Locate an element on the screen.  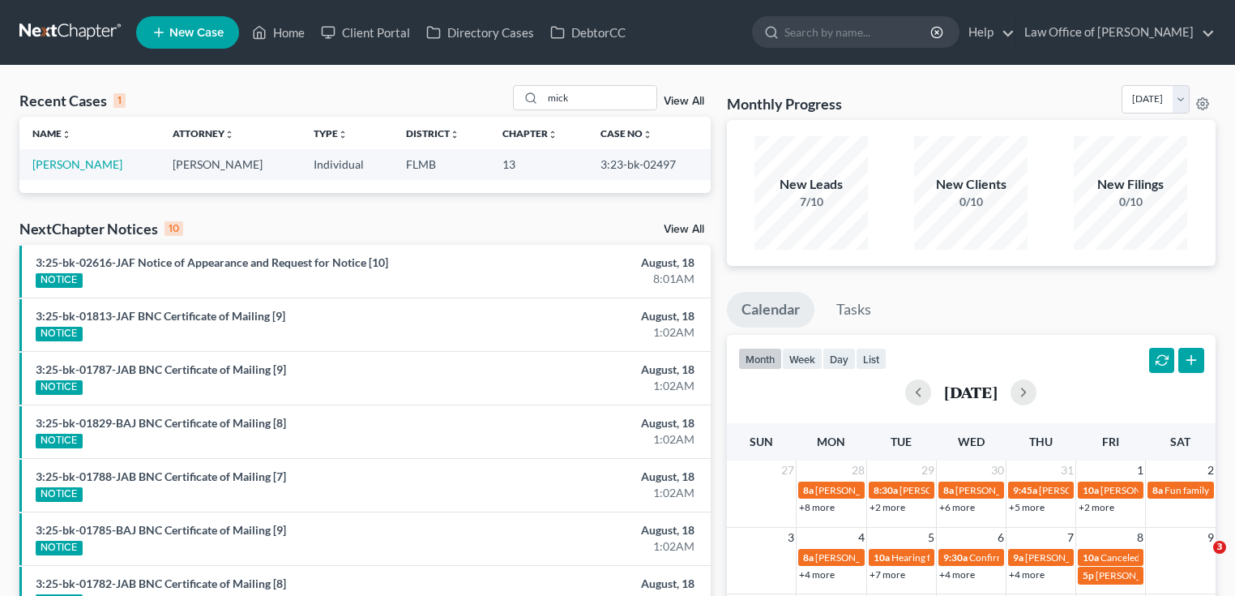
a: Directory Cases is located at coordinates (480, 32).